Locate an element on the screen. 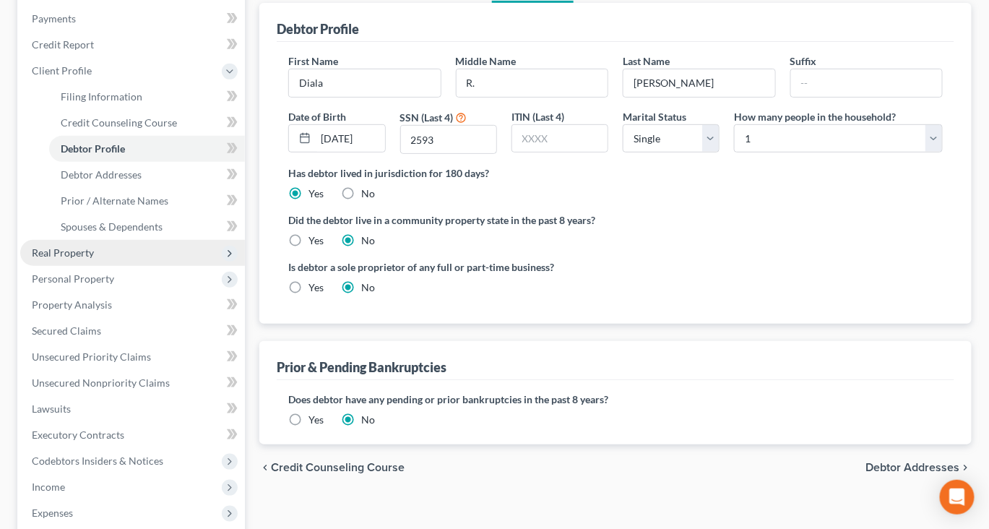  label: How many people in the household? is located at coordinates (815, 116).